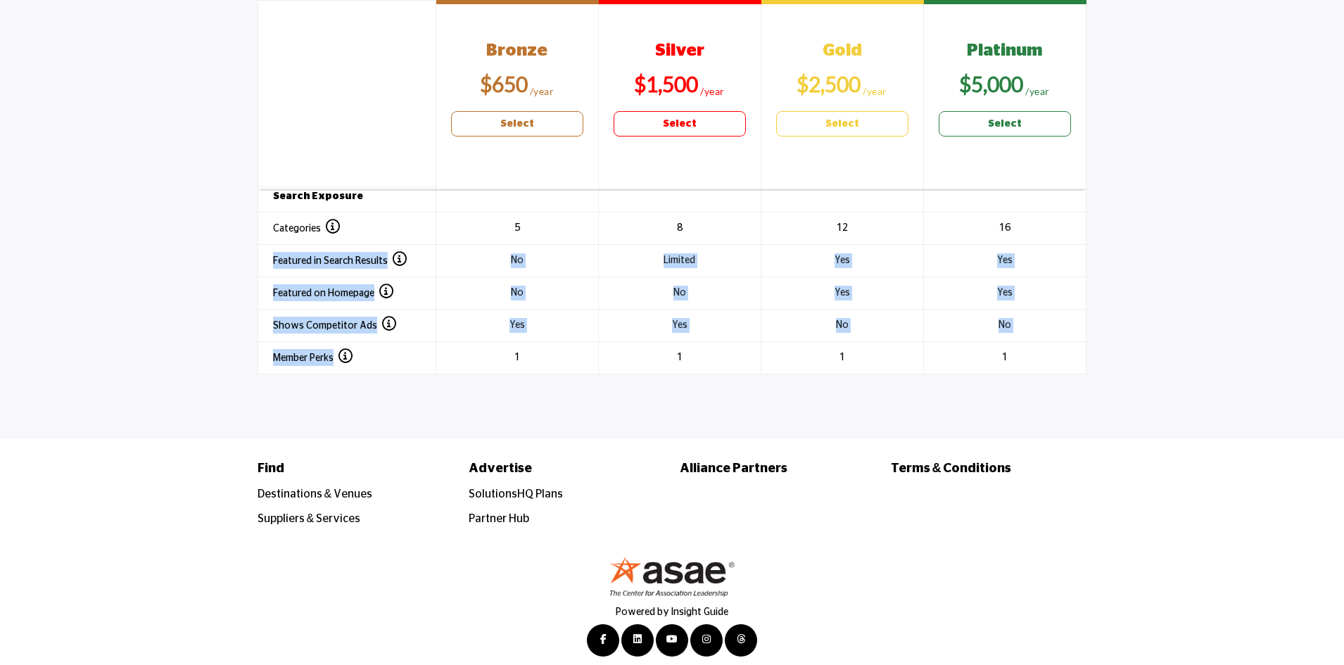  What do you see at coordinates (777, 469) in the screenshot?
I see `p: Alliance Partners` at bounding box center [777, 469].